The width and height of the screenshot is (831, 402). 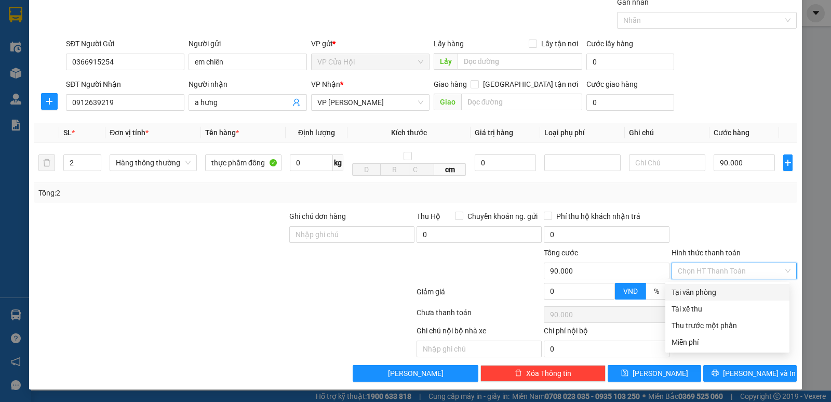 What do you see at coordinates (727, 309) in the screenshot?
I see `div: Tài xế thu` at bounding box center [727, 309].